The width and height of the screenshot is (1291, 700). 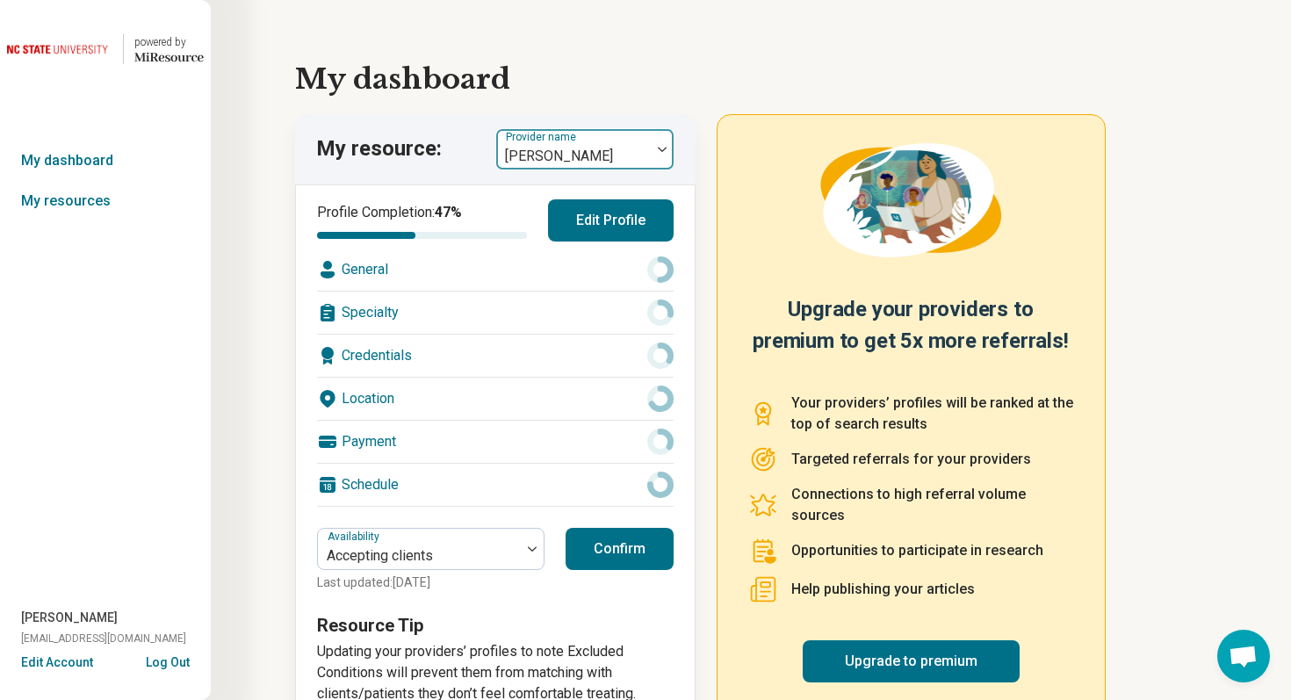 I want to click on div: powered by, so click(x=169, y=42).